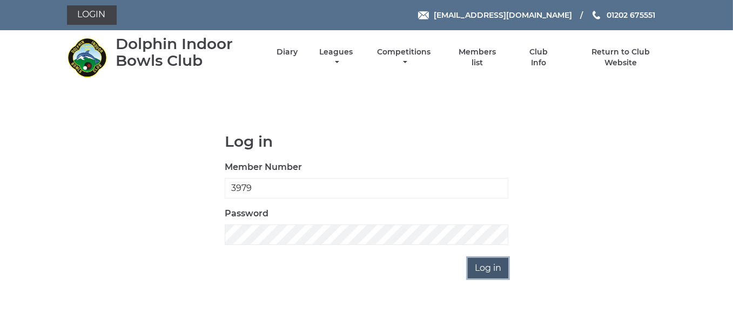 The image size is (733, 328). What do you see at coordinates (287, 52) in the screenshot?
I see `a: Diary` at bounding box center [287, 52].